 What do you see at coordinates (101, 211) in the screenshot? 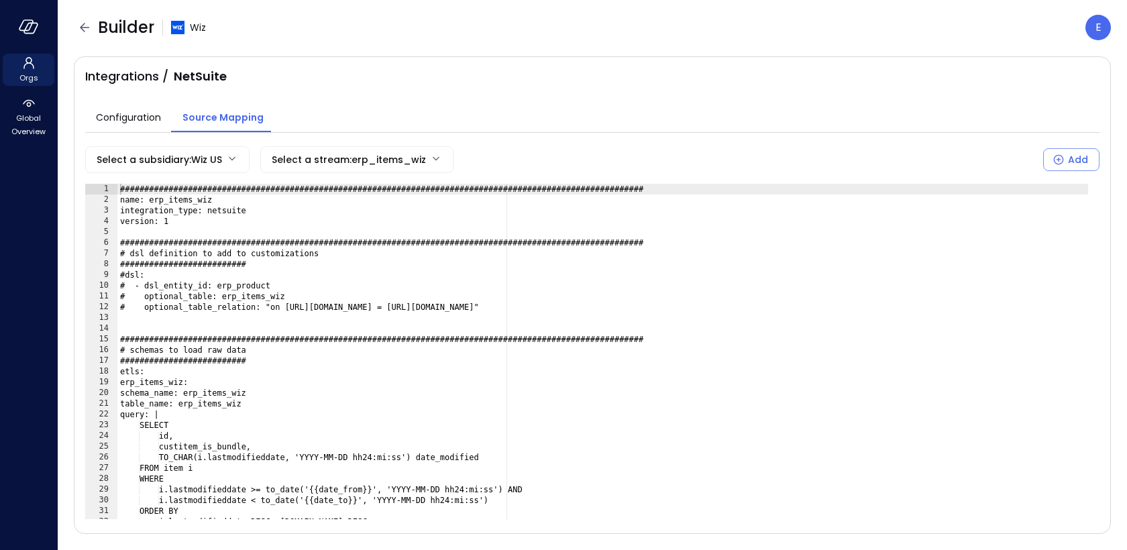
I see `div: 3` at bounding box center [101, 211].